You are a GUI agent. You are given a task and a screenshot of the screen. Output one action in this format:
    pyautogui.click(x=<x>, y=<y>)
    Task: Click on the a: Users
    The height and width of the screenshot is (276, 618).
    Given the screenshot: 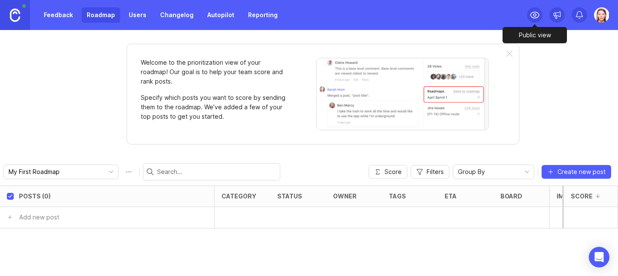 What is the action you would take?
    pyautogui.click(x=137, y=15)
    